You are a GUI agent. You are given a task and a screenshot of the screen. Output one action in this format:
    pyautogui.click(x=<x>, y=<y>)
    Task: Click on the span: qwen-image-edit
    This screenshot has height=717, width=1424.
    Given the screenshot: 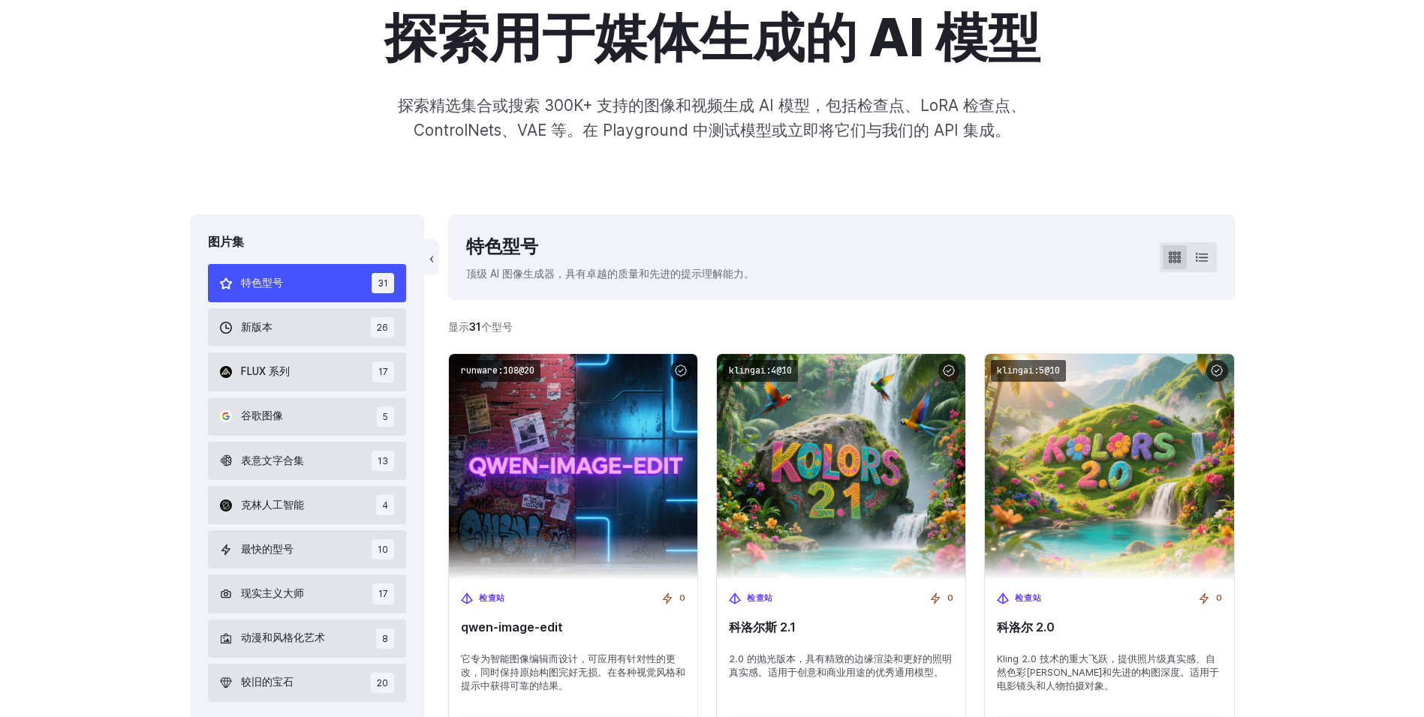 What is the action you would take?
    pyautogui.click(x=573, y=627)
    